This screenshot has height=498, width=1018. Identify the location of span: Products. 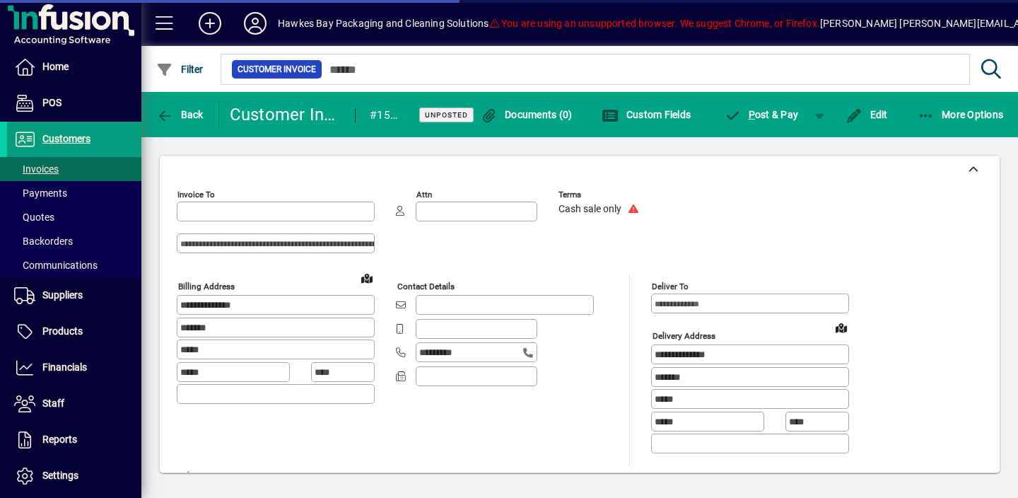
(62, 331).